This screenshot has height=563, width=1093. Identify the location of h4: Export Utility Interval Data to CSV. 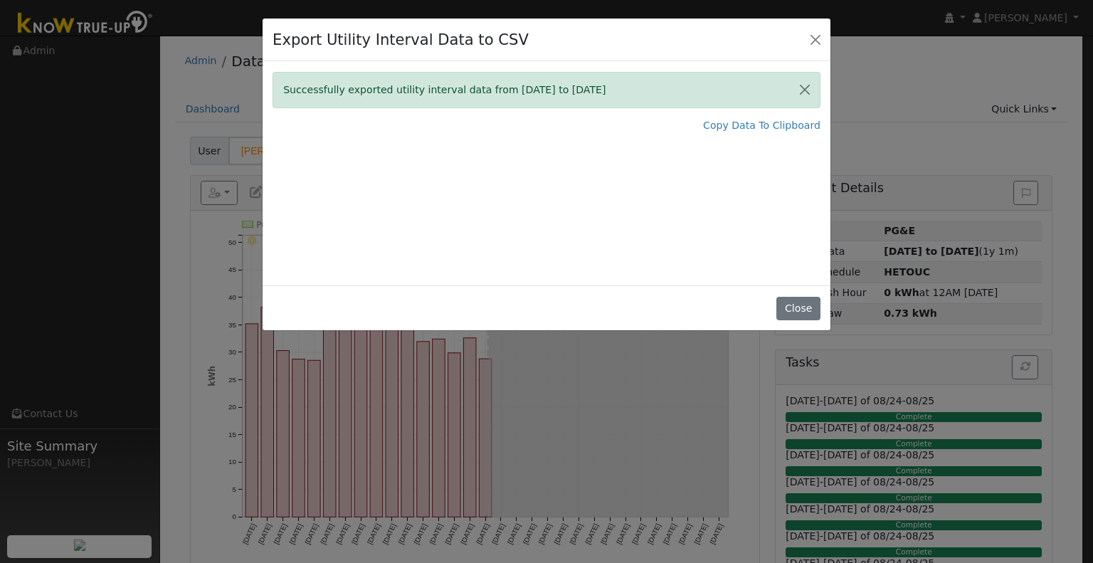
(401, 40).